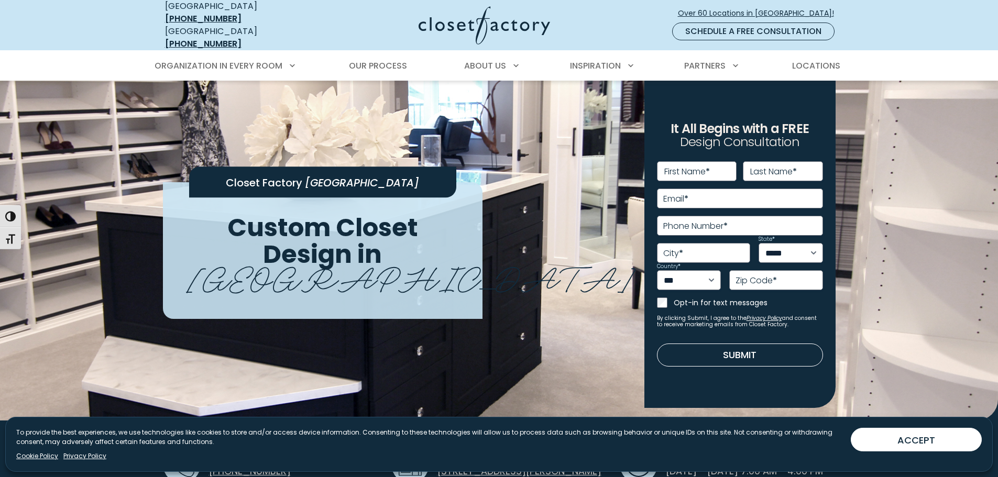 The height and width of the screenshot is (477, 998). What do you see at coordinates (687, 172) in the screenshot?
I see `label: First Name` at bounding box center [687, 172].